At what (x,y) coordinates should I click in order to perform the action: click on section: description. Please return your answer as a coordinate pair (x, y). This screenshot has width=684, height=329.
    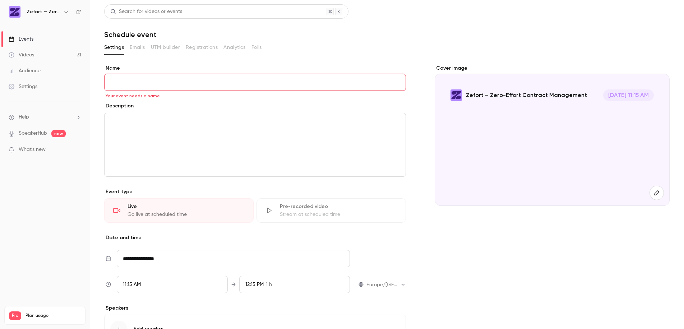
    Looking at the image, I should click on (255, 145).